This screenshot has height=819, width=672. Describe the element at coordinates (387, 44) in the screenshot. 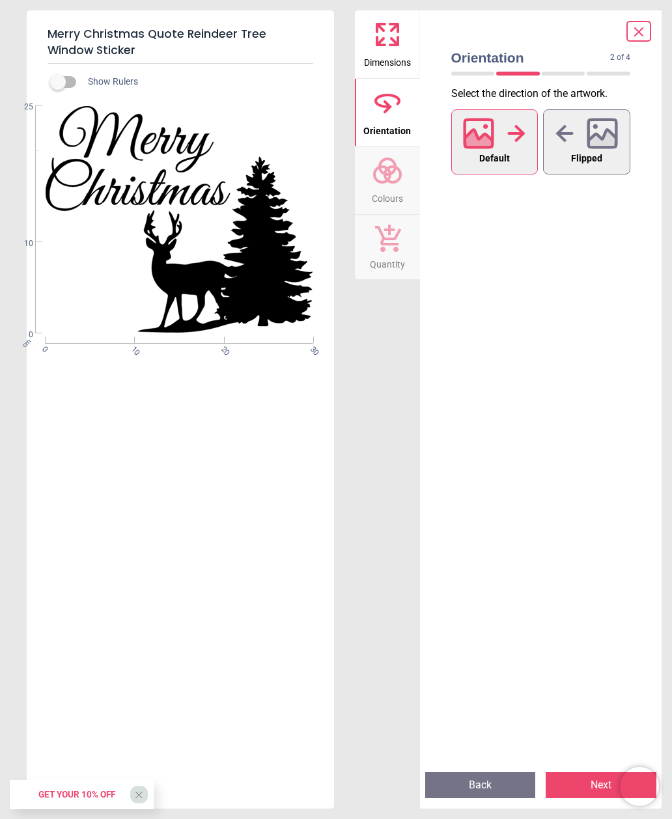

I see `button: Dimensions` at that location.